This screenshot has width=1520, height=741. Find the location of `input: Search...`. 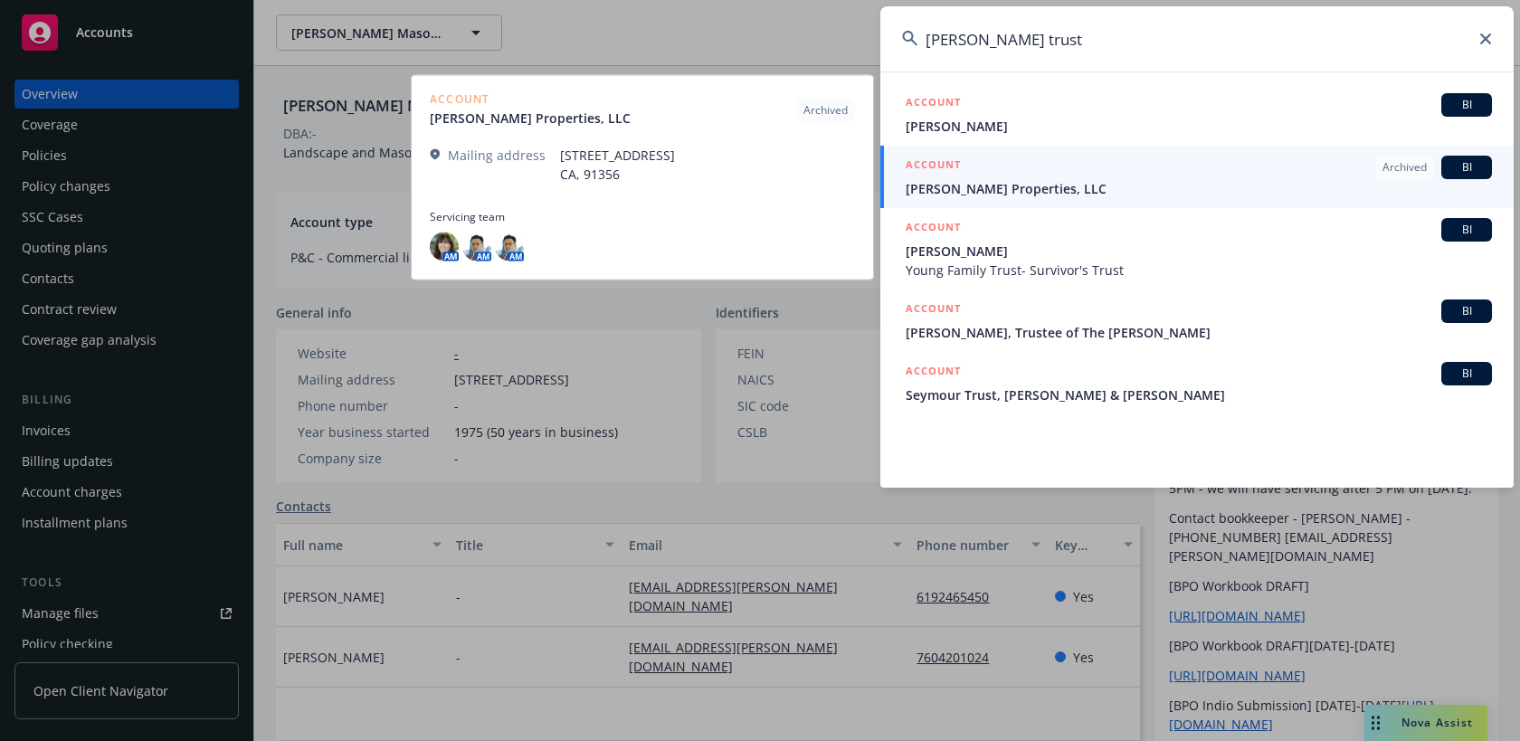

input: Search... is located at coordinates (1197, 39).